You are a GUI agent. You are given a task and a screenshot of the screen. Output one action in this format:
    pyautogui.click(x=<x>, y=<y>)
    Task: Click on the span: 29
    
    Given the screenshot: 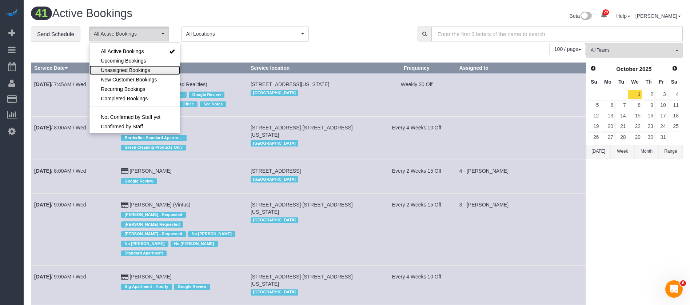 What is the action you would take?
    pyautogui.click(x=606, y=12)
    